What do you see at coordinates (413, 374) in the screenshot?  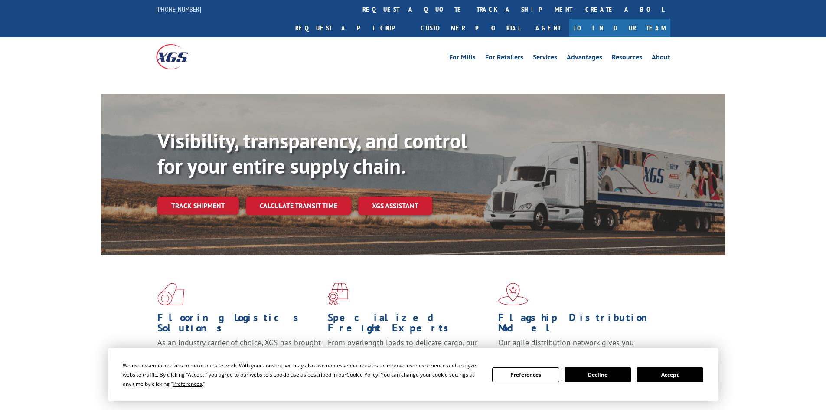 I see `div: Cookie Consent Prompt` at bounding box center [413, 374].